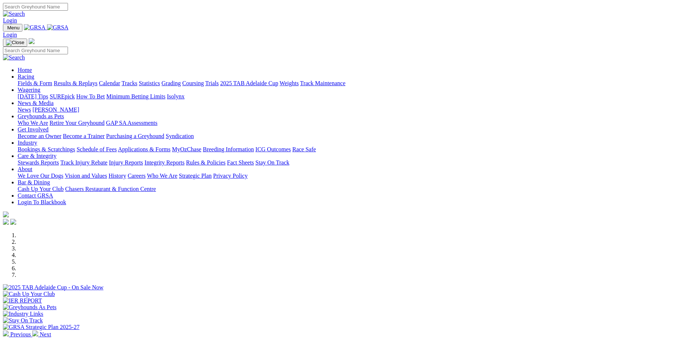  Describe the element at coordinates (22, 301) in the screenshot. I see `img: IER REPORT` at that location.